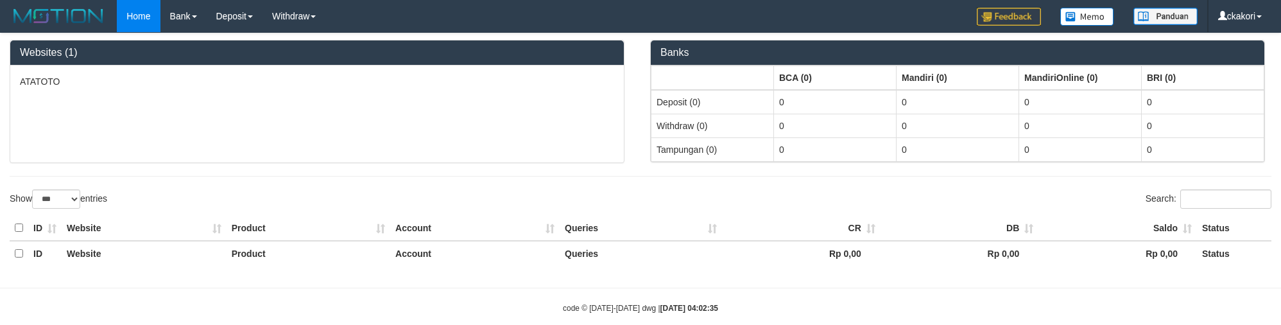 The width and height of the screenshot is (1281, 325). What do you see at coordinates (712, 102) in the screenshot?
I see `td: Deposit (0)` at bounding box center [712, 102].